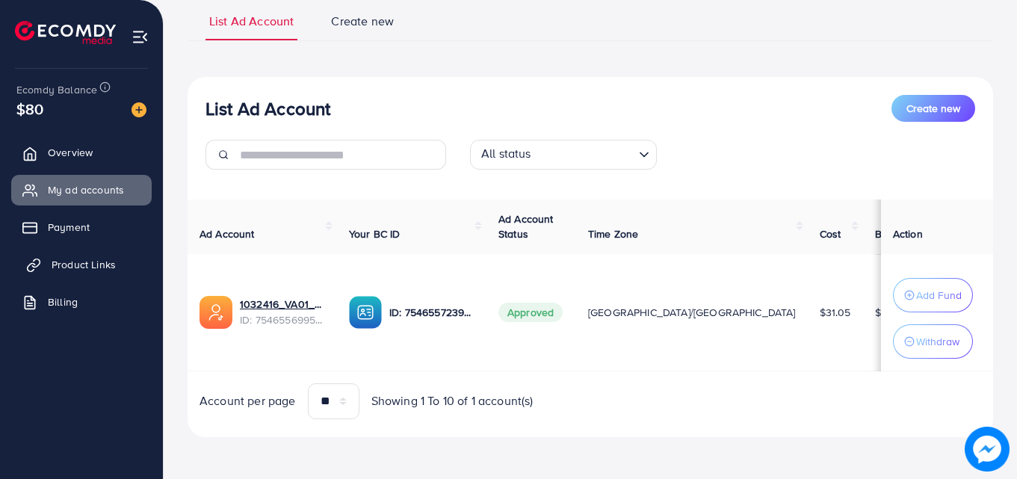 The height and width of the screenshot is (479, 1017). Describe the element at coordinates (933, 342) in the screenshot. I see `button: Withdraw` at that location.